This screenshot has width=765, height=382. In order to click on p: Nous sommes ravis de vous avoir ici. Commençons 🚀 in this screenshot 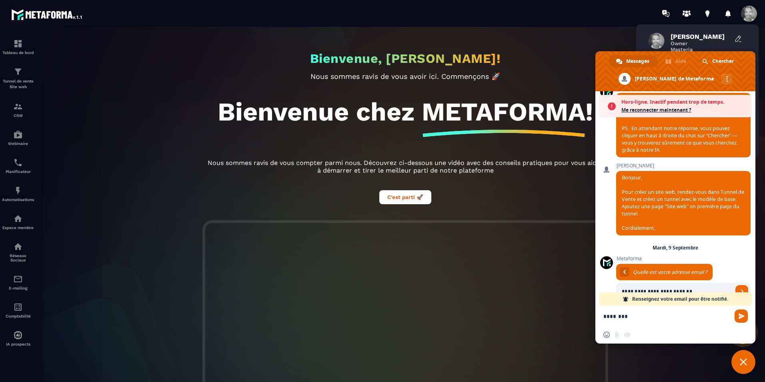, I will do `click(405, 76)`.